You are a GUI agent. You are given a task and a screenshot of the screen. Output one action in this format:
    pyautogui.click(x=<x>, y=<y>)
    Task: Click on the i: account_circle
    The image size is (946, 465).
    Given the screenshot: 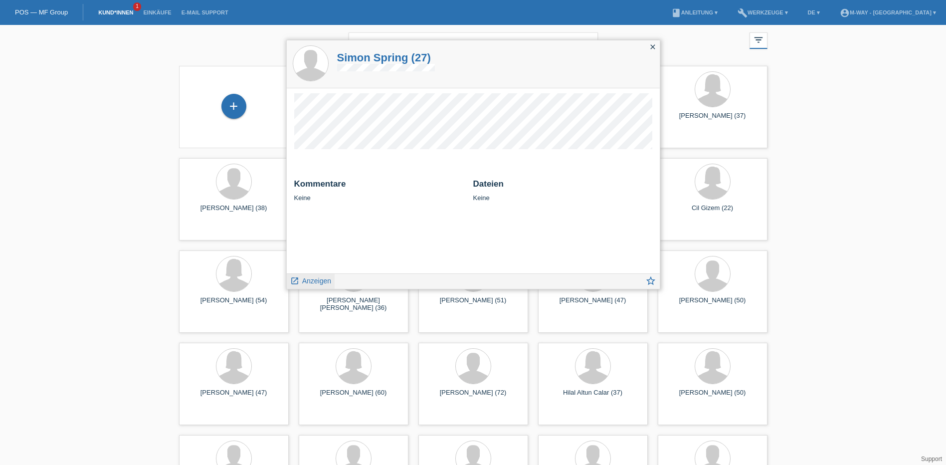 What is the action you would take?
    pyautogui.click(x=845, y=13)
    